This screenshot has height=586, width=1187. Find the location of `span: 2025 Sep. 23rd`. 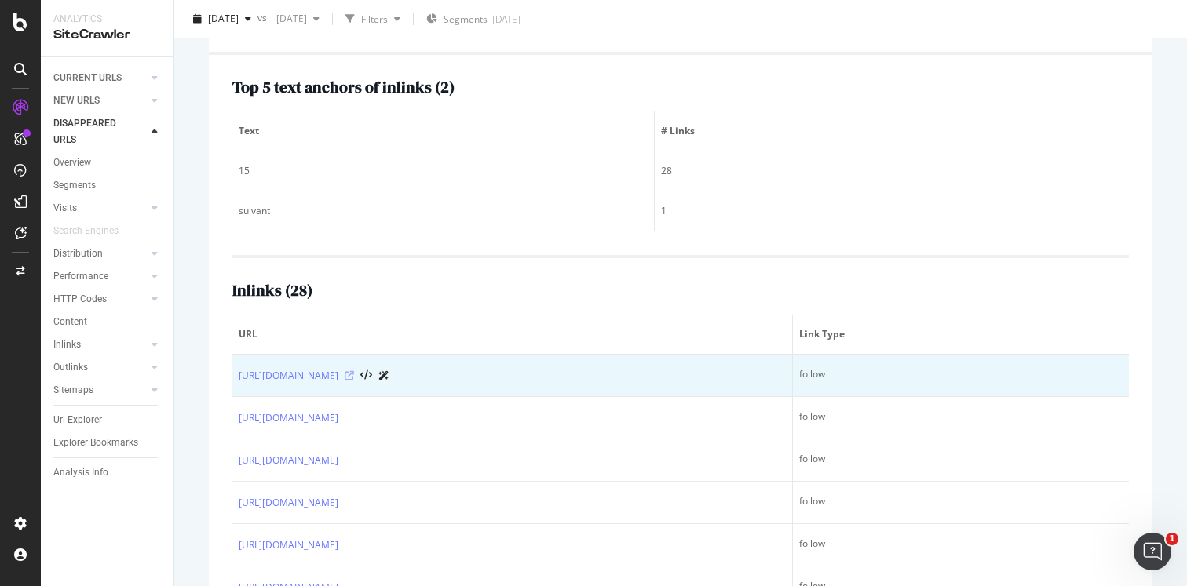

span: 2025 Sep. 23rd is located at coordinates (223, 18).